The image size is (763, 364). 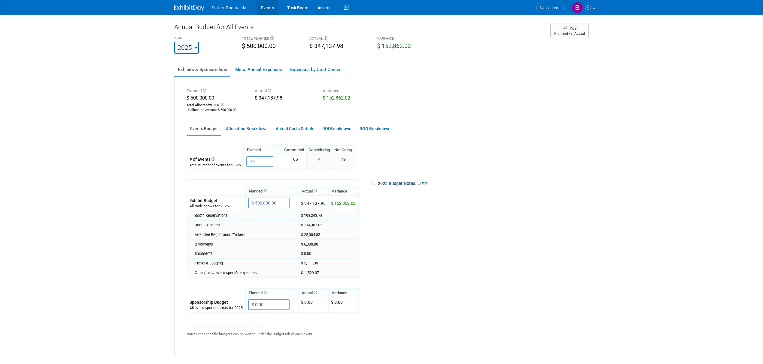 What do you see at coordinates (245, 254) in the screenshot?
I see `div: Shipments` at bounding box center [245, 254].